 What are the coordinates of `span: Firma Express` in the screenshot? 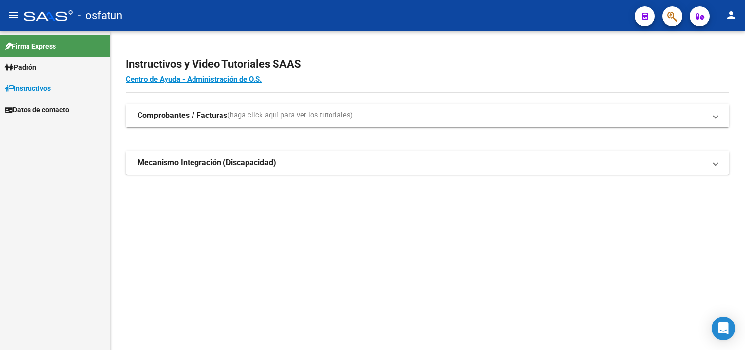 It's located at (30, 46).